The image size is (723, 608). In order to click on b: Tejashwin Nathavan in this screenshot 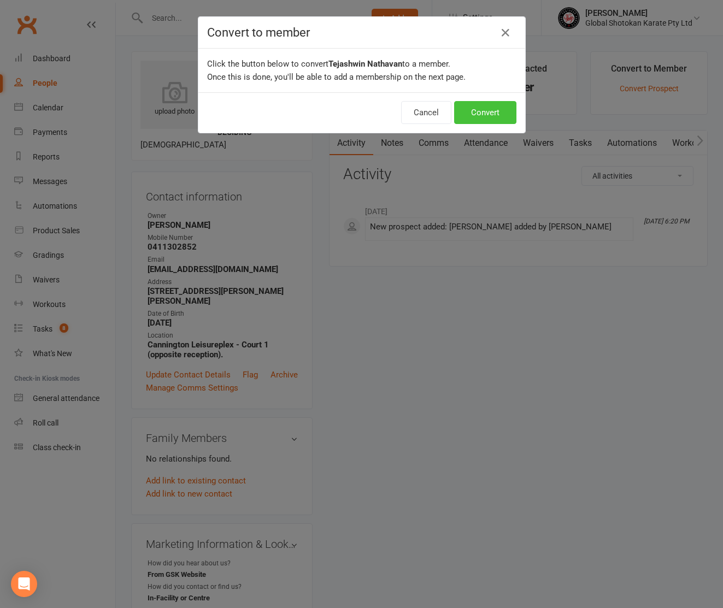, I will do `click(365, 64)`.